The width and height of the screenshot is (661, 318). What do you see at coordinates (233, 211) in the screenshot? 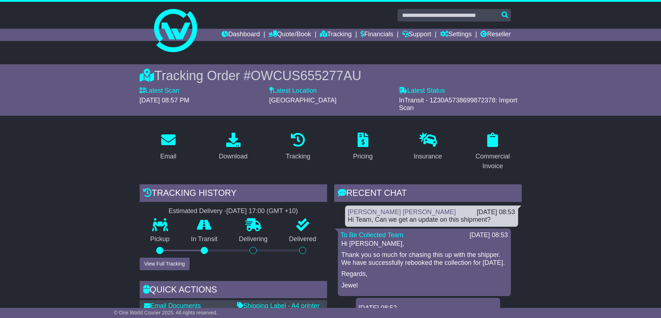
I see `div: Estimated Delivery -` at bounding box center [233, 211].